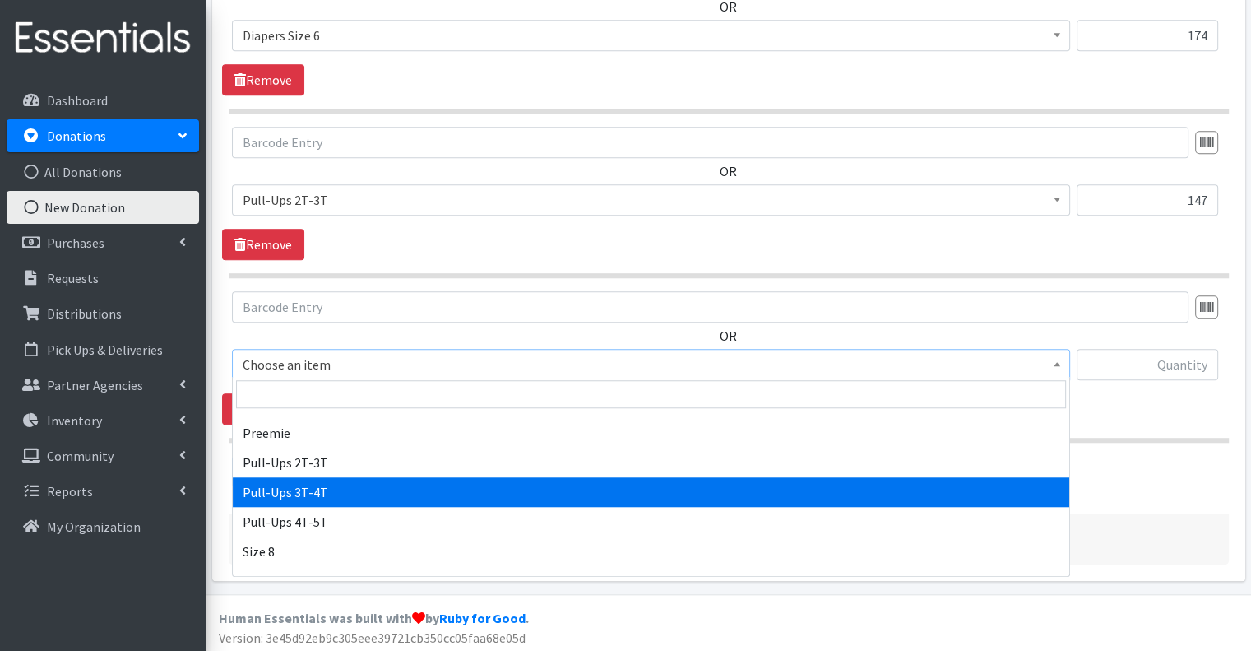  What do you see at coordinates (77, 100) in the screenshot?
I see `p: Dashboard` at bounding box center [77, 100].